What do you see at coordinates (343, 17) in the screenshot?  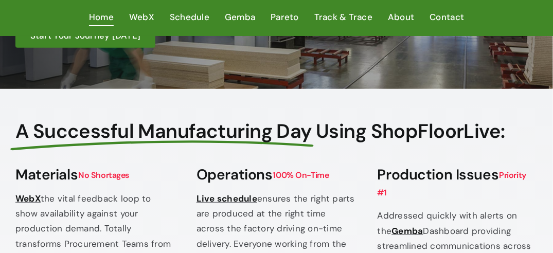 I see `span: Track & Trace` at bounding box center [343, 17].